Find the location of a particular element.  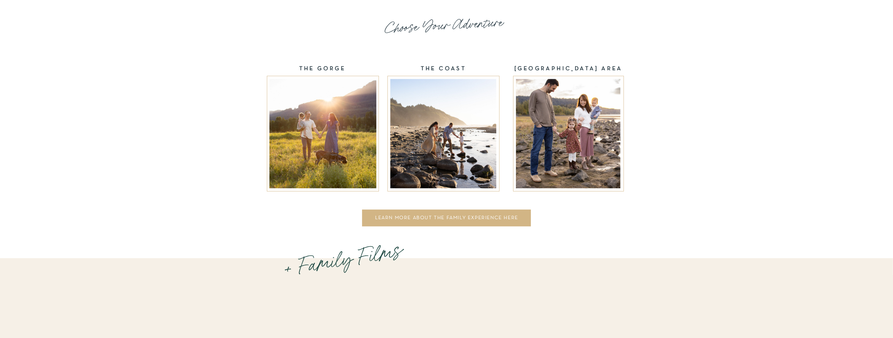

a: LEARN MORE ABOUT THE FAMILY EXPERIENCE HERE is located at coordinates (447, 219).